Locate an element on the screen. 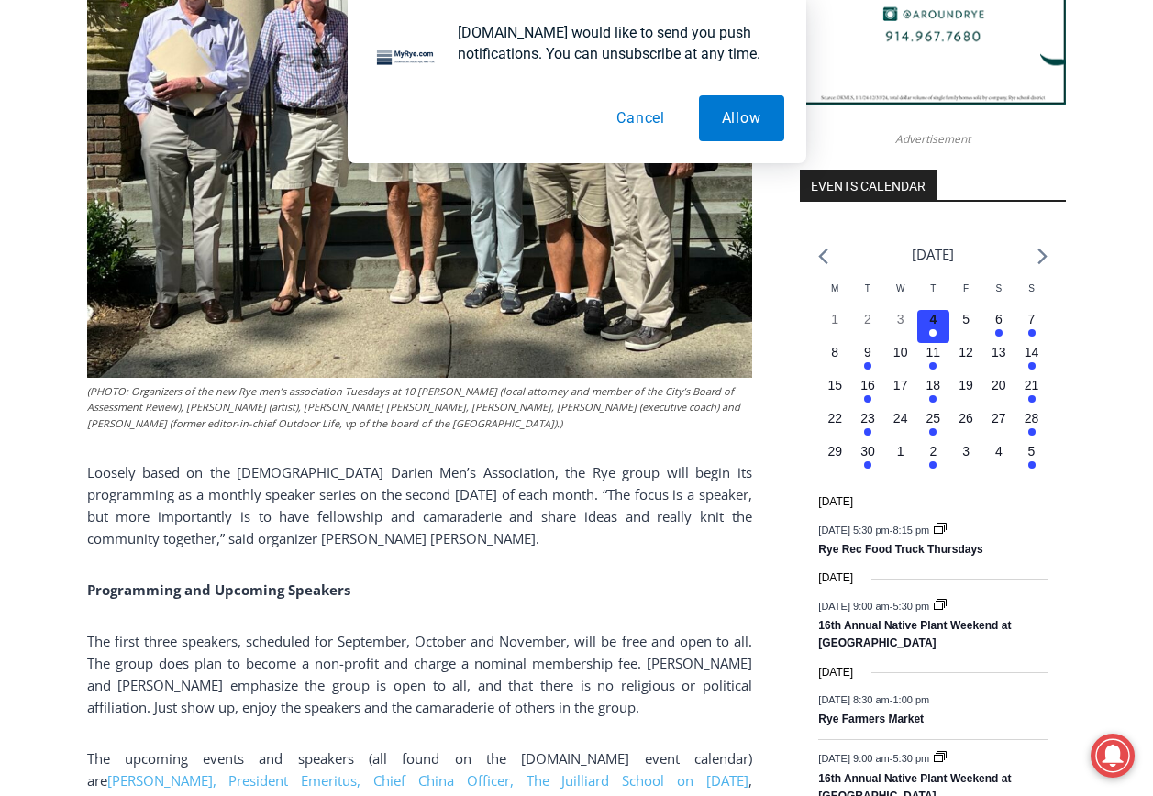 Image resolution: width=1153 pixels, height=796 pixels. time: 18 is located at coordinates (934, 385).